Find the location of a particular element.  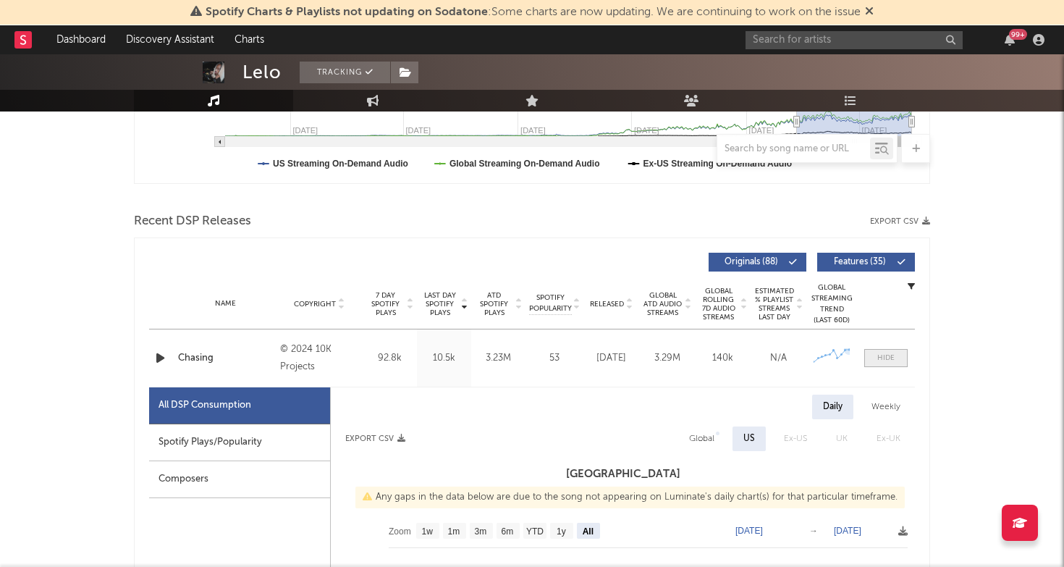

div: Lelo is located at coordinates (262, 72).